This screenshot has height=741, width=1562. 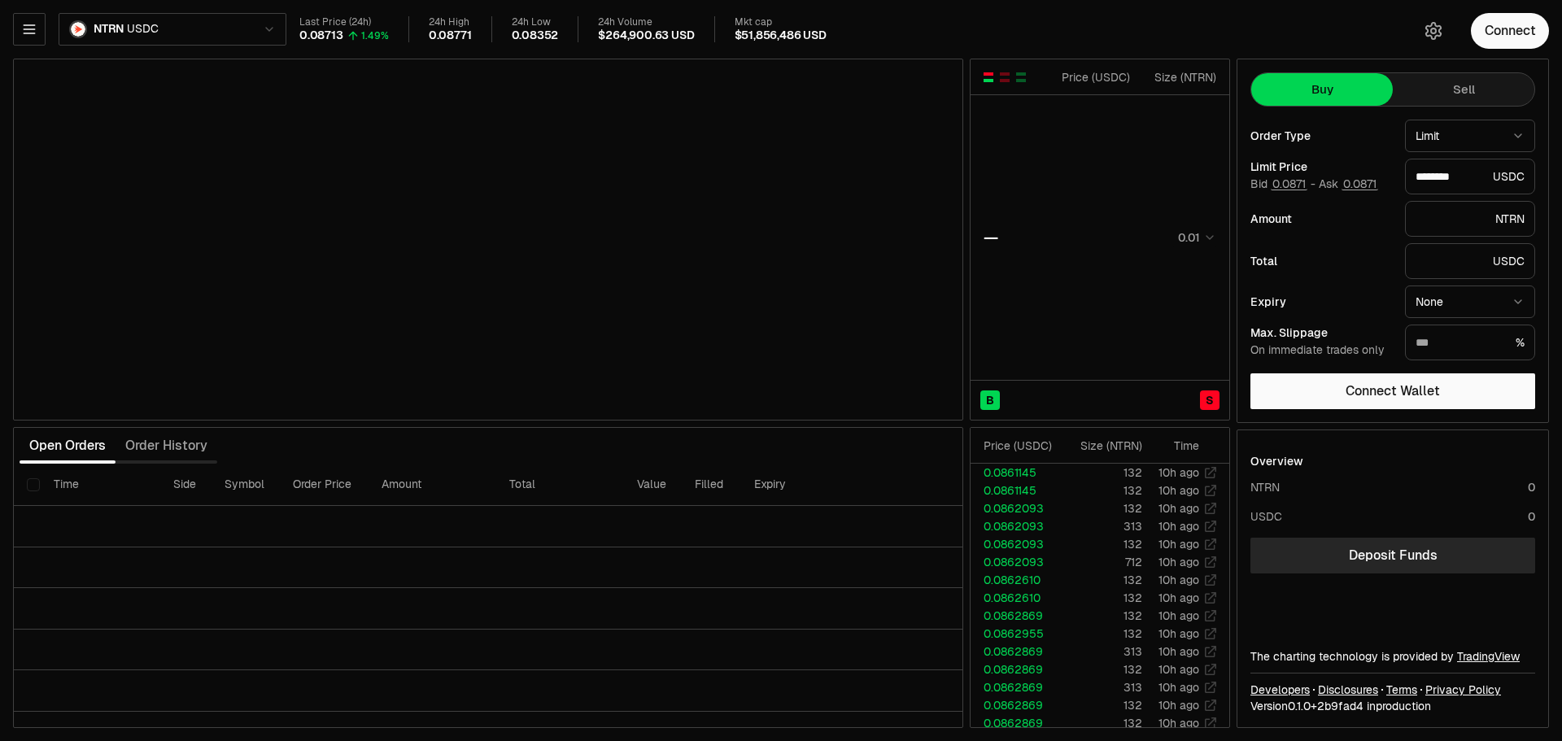 I want to click on span: USDC, so click(x=142, y=29).